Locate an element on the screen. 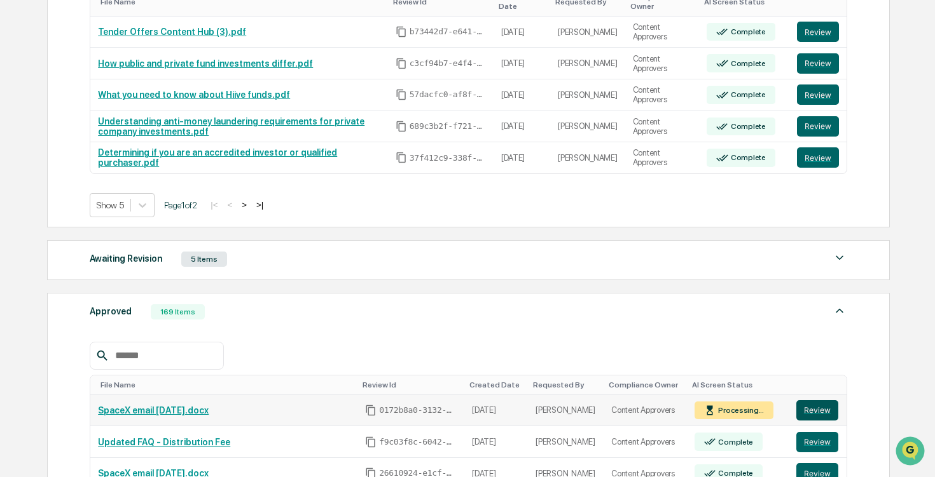  span: 57dacfc0-af8f-40ac-b1d4-848c6e3b2a1b is located at coordinates (448, 95).